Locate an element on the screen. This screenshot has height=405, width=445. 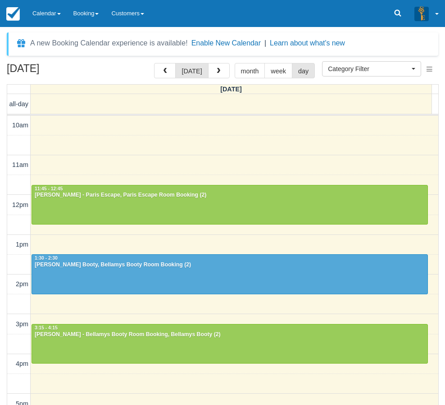
span: 11am is located at coordinates (20, 165).